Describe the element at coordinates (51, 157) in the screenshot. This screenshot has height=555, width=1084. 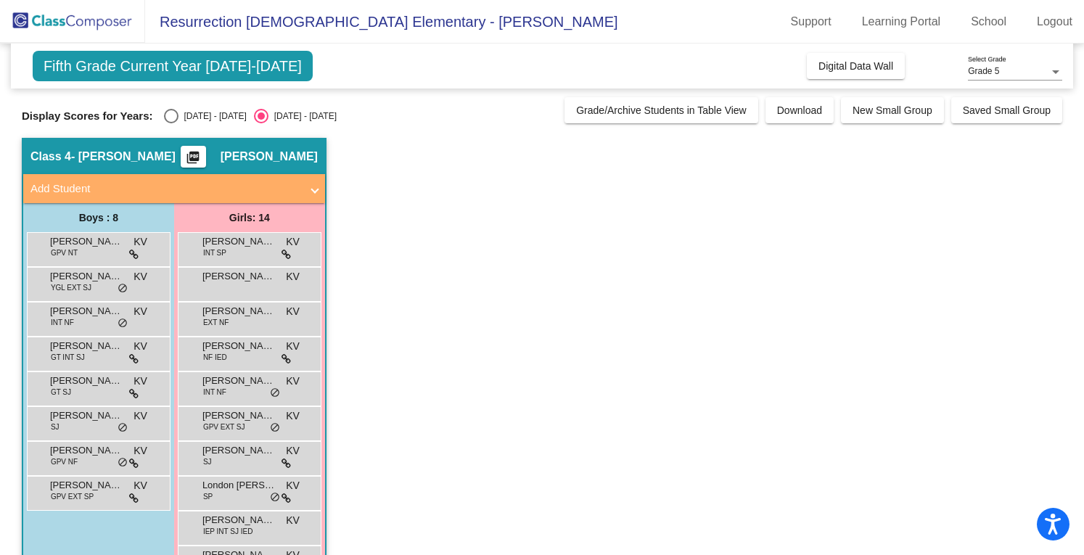
I see `span: Class 4` at that location.